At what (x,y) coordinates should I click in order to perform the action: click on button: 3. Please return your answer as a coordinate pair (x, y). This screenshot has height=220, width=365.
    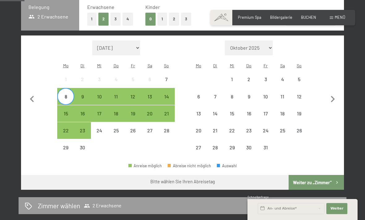
    Looking at the image, I should click on (186, 19).